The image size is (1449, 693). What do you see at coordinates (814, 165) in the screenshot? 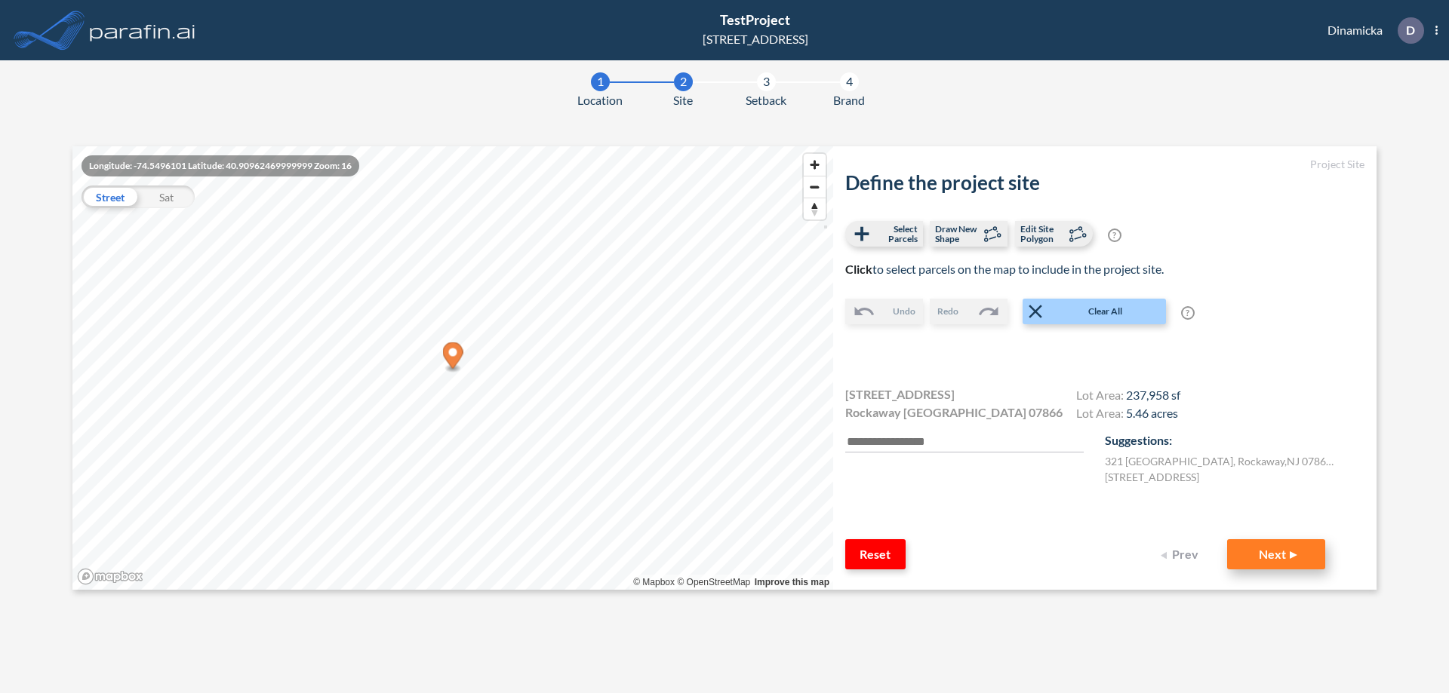
I see `span: Zoom in` at bounding box center [814, 165].